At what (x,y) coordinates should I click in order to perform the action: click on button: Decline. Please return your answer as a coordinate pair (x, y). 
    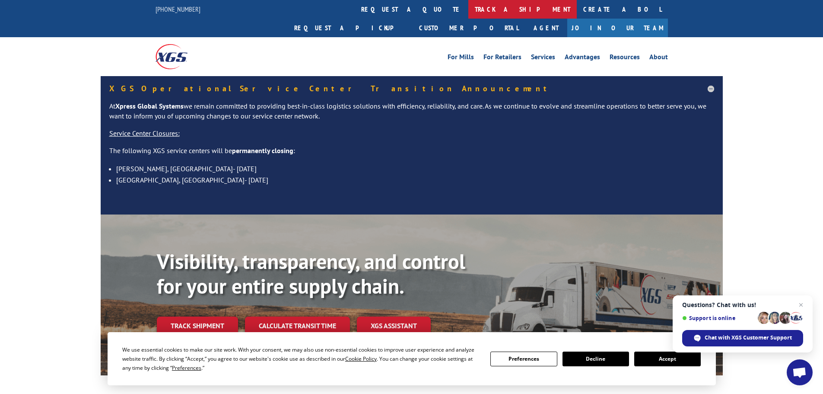
    Looking at the image, I should click on (596, 359).